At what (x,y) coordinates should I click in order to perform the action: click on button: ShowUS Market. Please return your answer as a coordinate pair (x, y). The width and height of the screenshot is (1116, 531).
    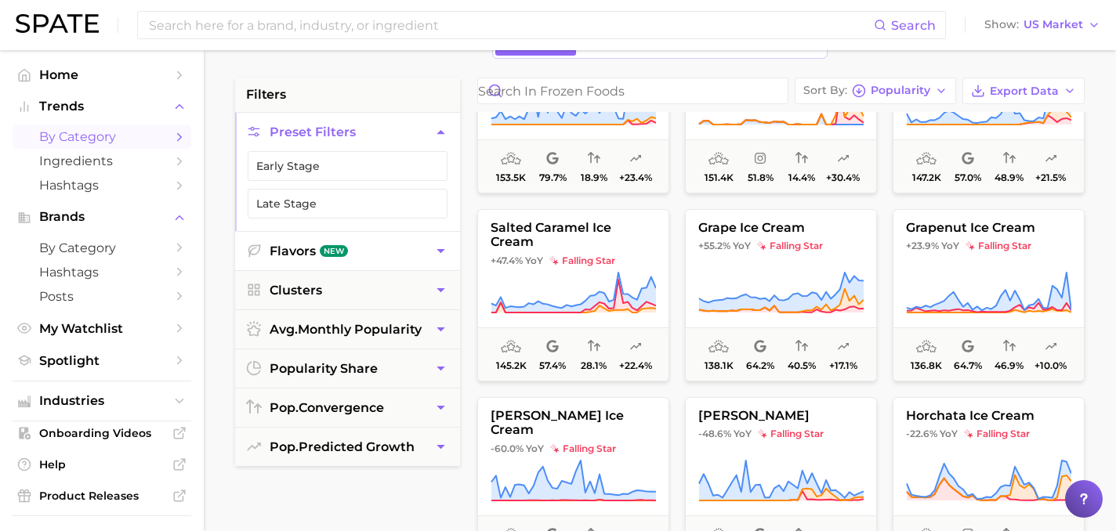
    Looking at the image, I should click on (1042, 25).